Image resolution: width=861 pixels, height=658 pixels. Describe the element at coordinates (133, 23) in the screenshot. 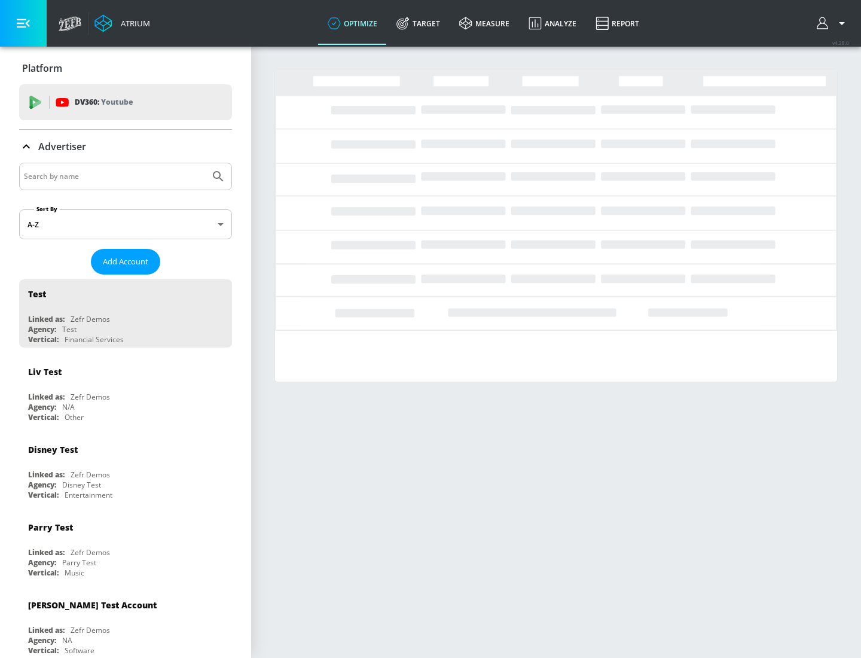

I see `div: Atrium` at that location.